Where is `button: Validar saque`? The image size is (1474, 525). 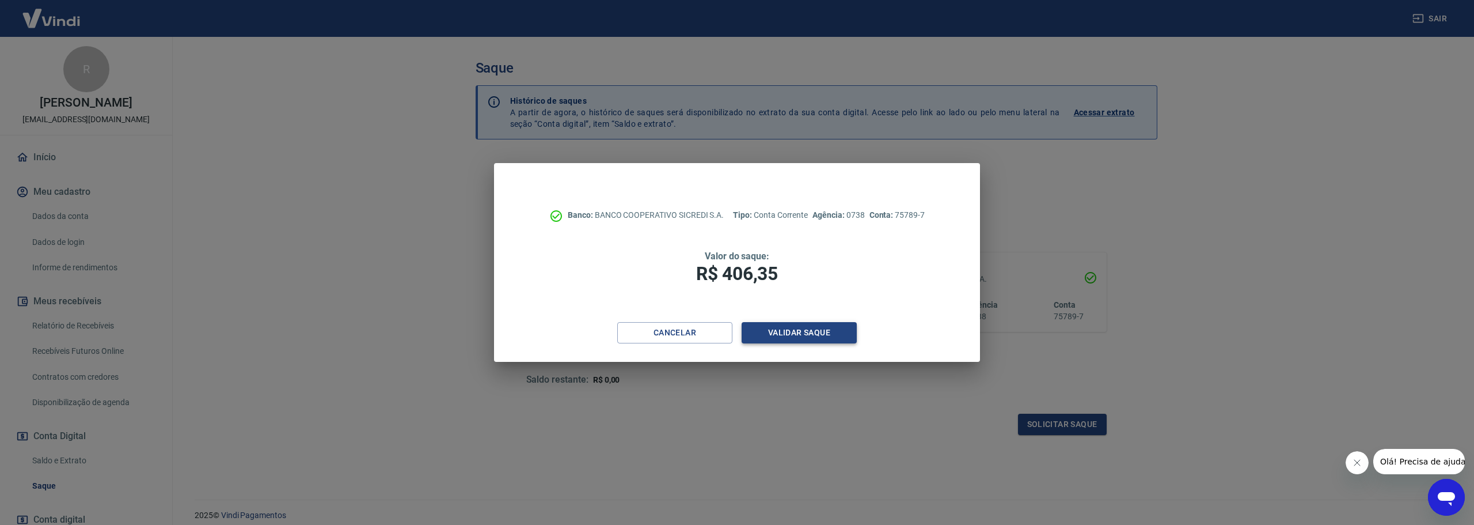 button: Validar saque is located at coordinates (799, 332).